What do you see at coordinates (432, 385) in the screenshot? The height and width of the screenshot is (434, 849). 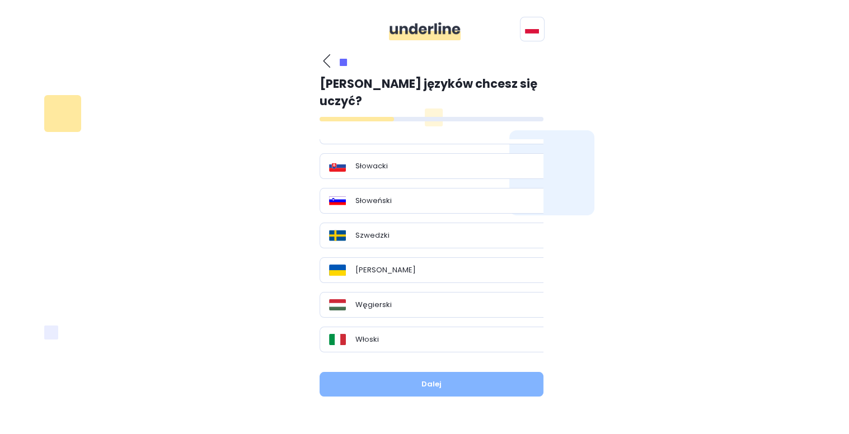 I see `button: Dalej` at bounding box center [432, 385].